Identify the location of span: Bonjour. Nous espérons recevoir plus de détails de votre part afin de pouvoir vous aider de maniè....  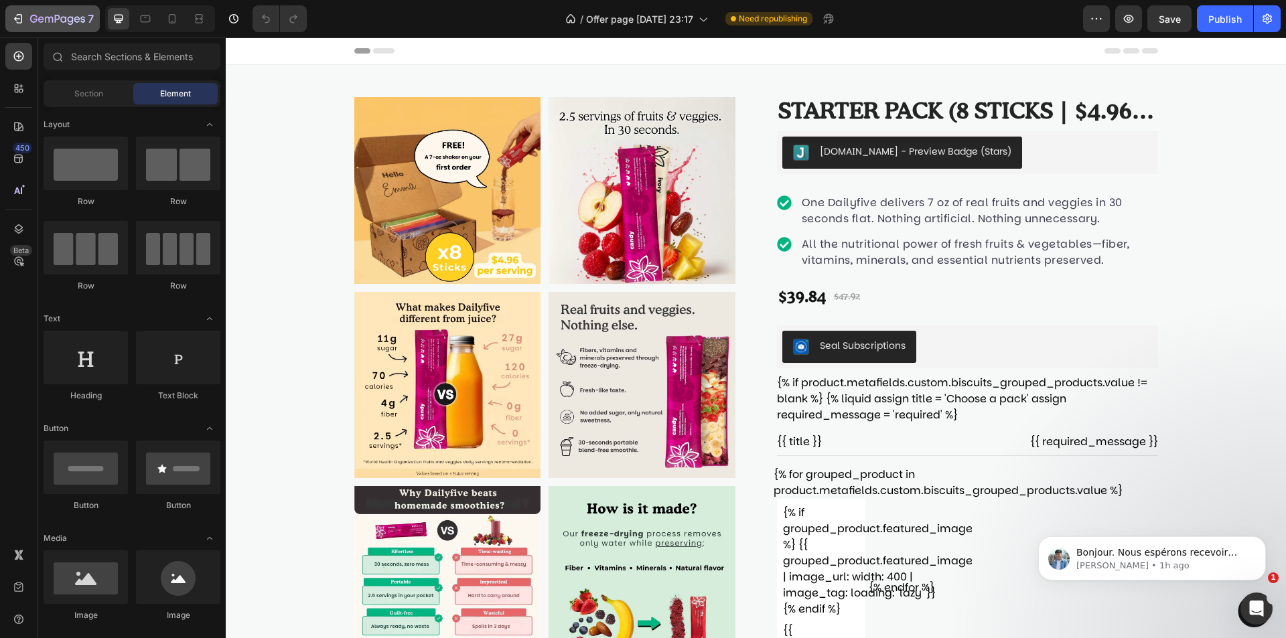
(142, 97).